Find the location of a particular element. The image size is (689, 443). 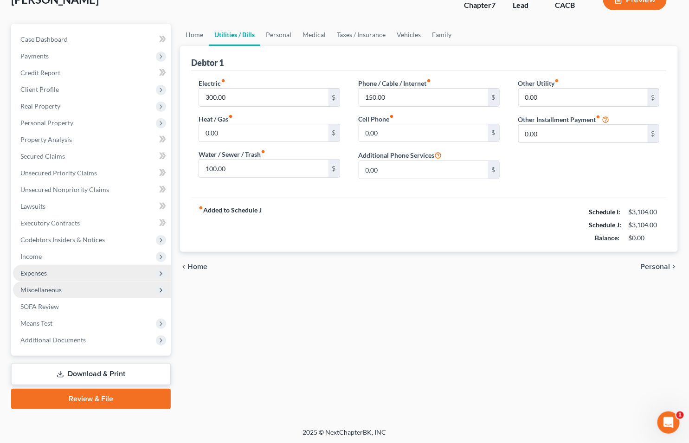

div: Debtor 1 is located at coordinates (207, 63).